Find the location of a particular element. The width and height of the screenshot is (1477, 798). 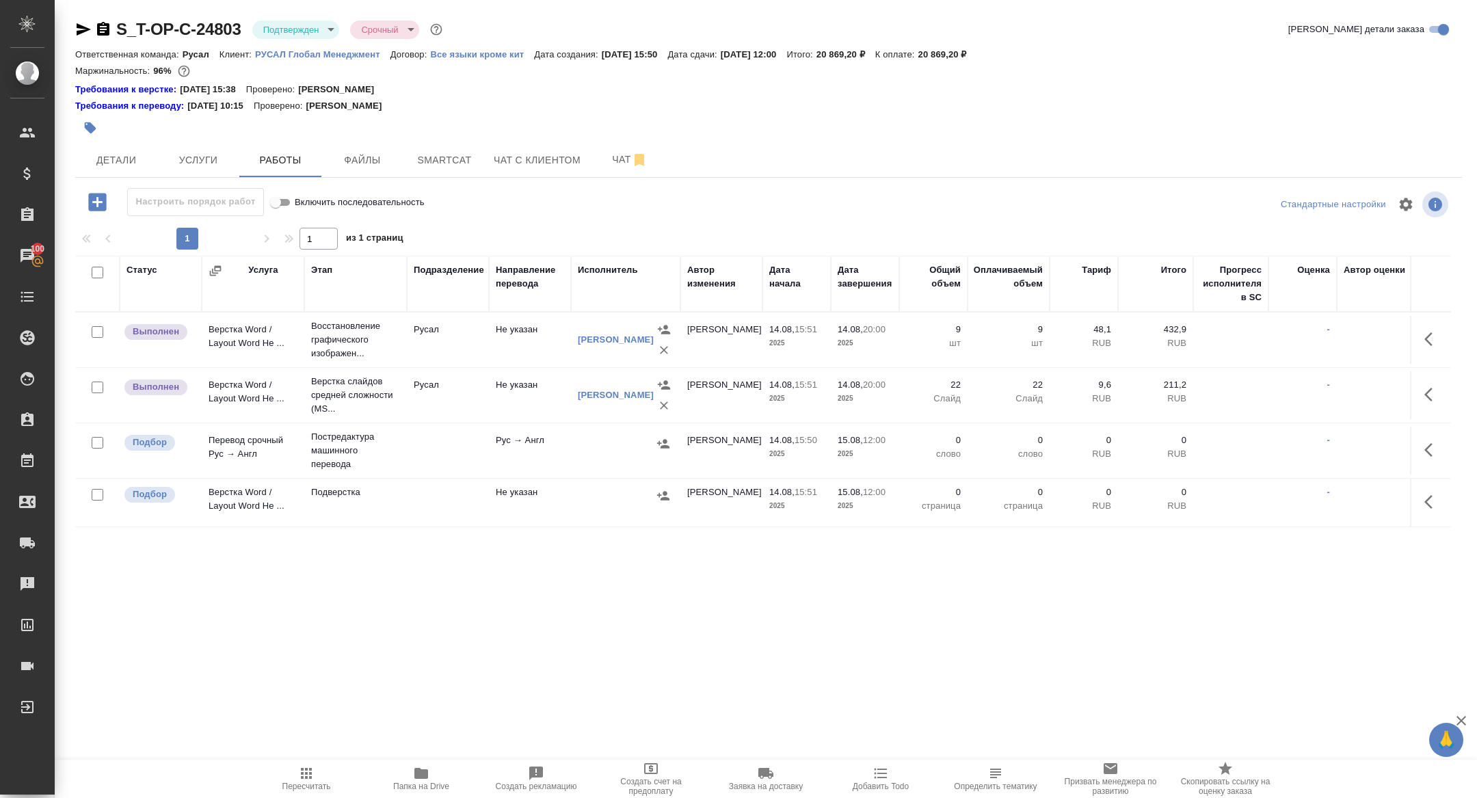

p: Слайд is located at coordinates (1008, 399).